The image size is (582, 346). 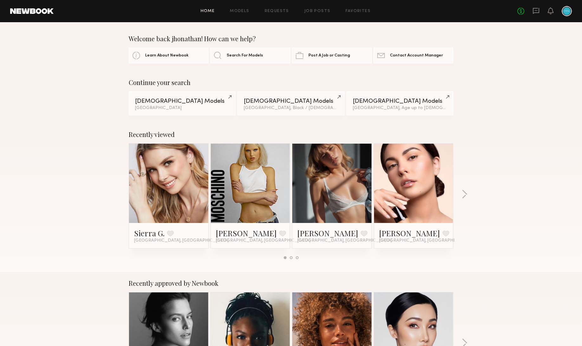 What do you see at coordinates (358, 11) in the screenshot?
I see `a: Favorites` at bounding box center [358, 11].